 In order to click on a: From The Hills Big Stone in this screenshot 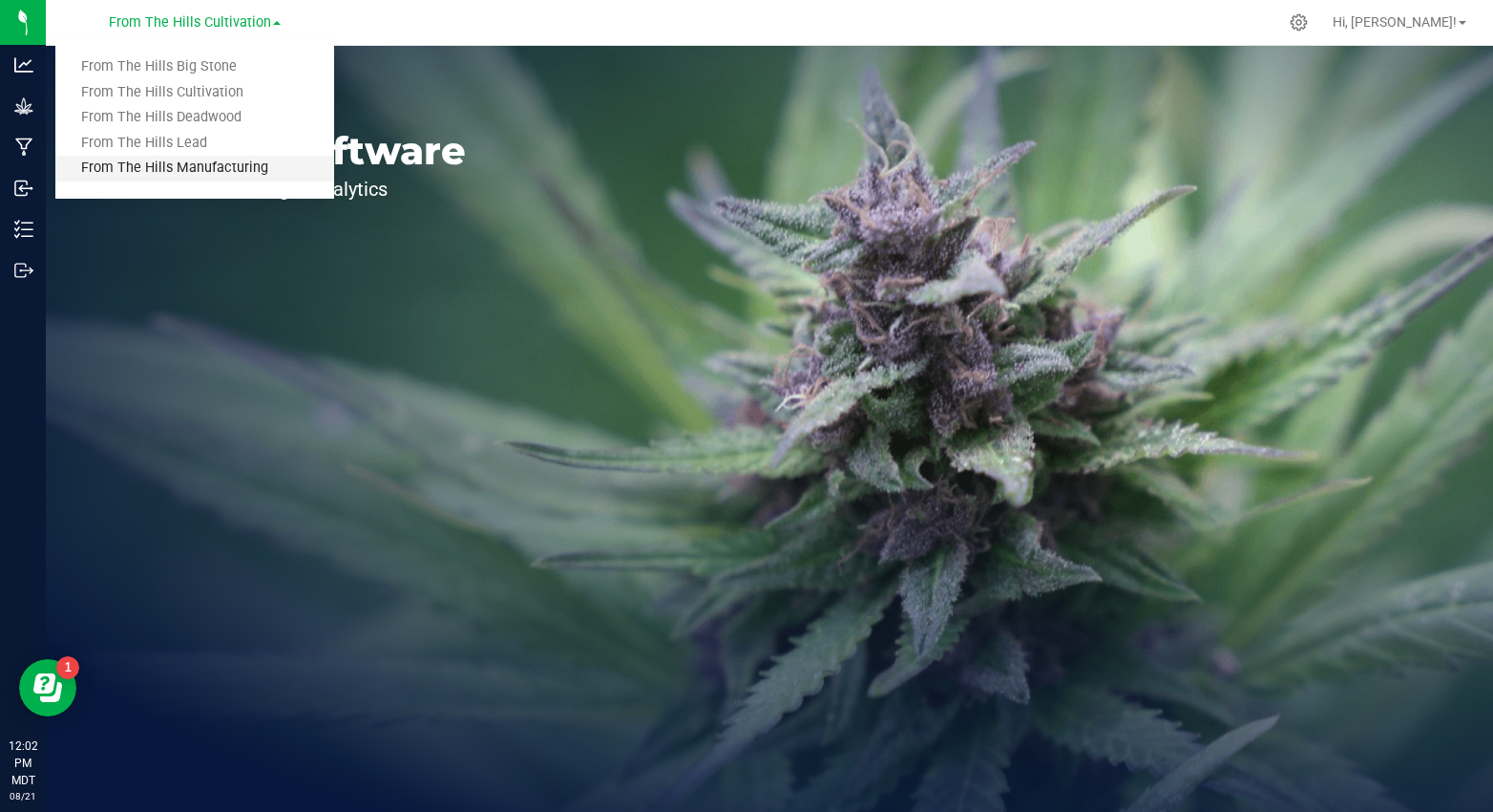, I will do `click(195, 67)`.